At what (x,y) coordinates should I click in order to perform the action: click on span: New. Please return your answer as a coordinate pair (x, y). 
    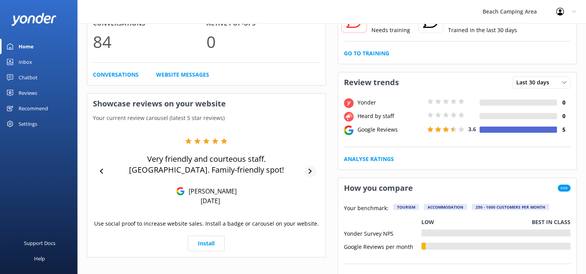
    Looking at the image, I should click on (564, 188).